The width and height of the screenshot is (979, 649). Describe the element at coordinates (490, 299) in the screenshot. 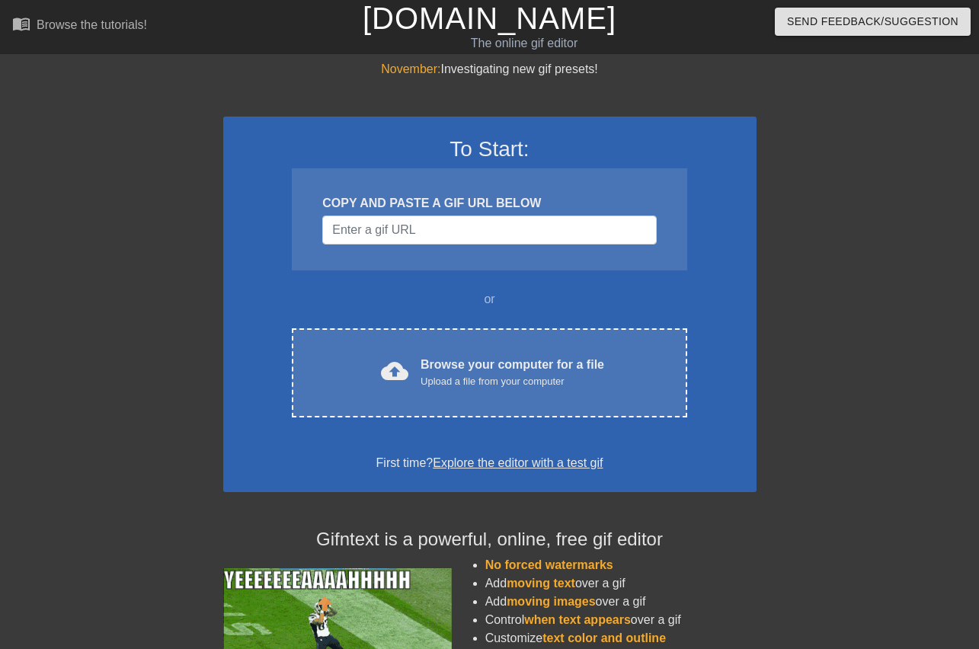

I see `div: or` at that location.